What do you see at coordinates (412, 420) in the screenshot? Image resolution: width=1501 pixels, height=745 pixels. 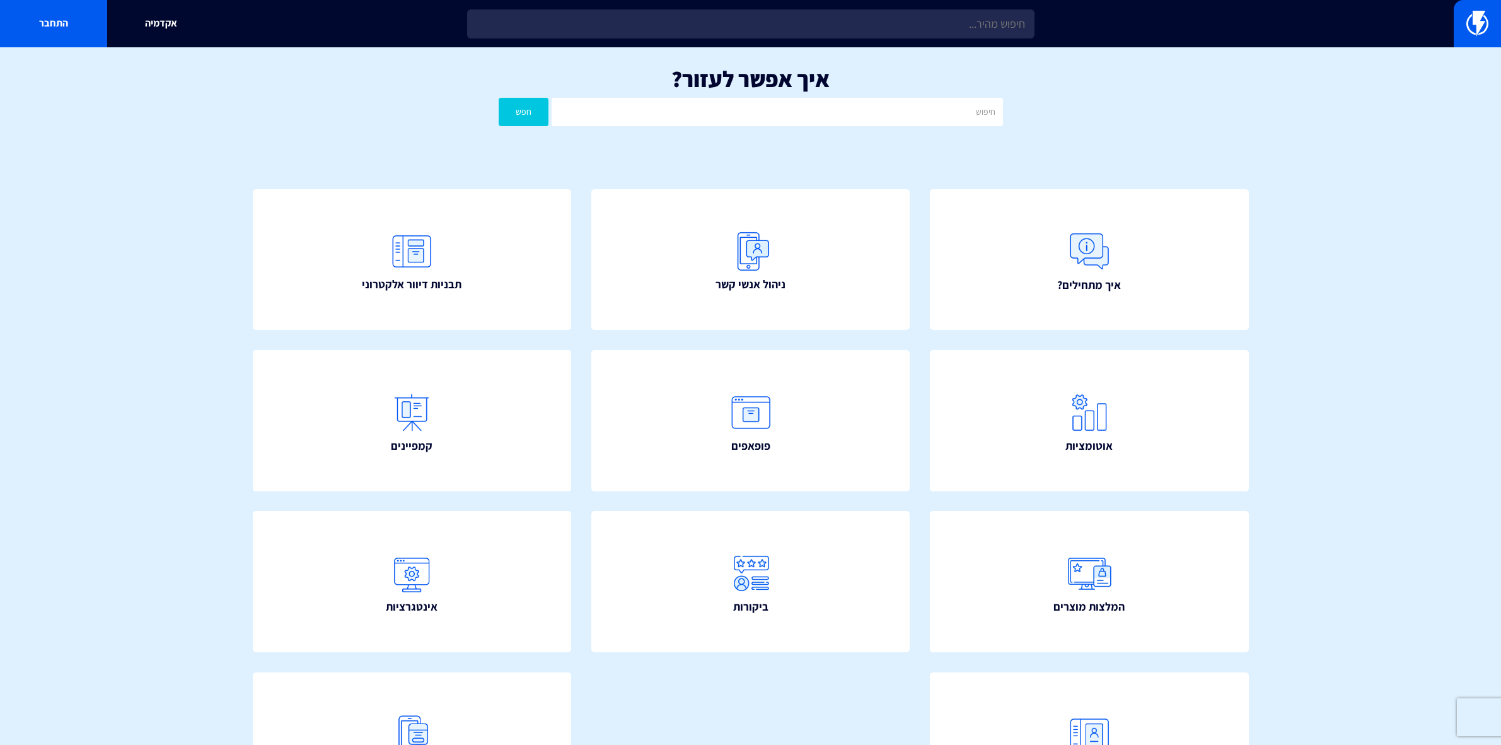 I see `a: קמפיינים` at bounding box center [412, 420].